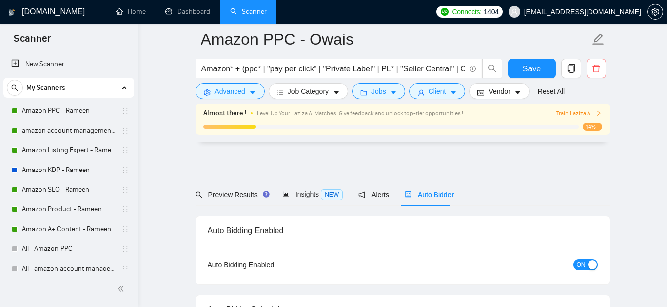  Describe the element at coordinates (69, 269) in the screenshot. I see `a: Ali - amazon account management` at that location.